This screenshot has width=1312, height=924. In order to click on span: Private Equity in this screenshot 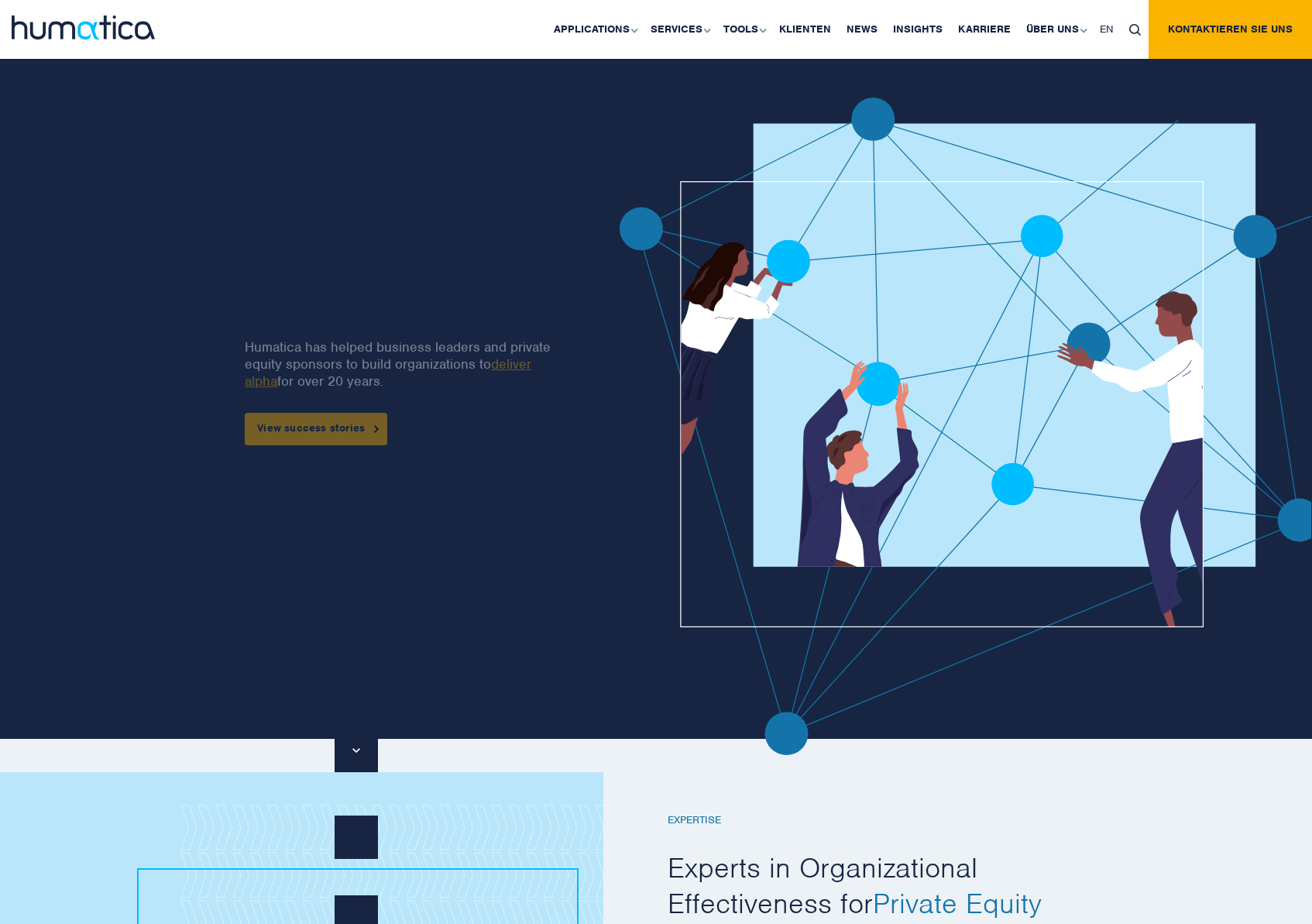, I will do `click(958, 903)`.